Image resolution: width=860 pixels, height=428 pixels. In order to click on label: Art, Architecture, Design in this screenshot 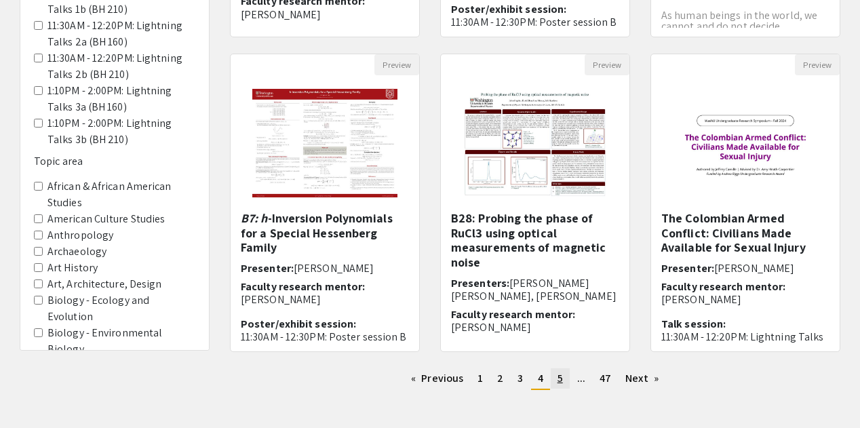, I will do `click(104, 284)`.